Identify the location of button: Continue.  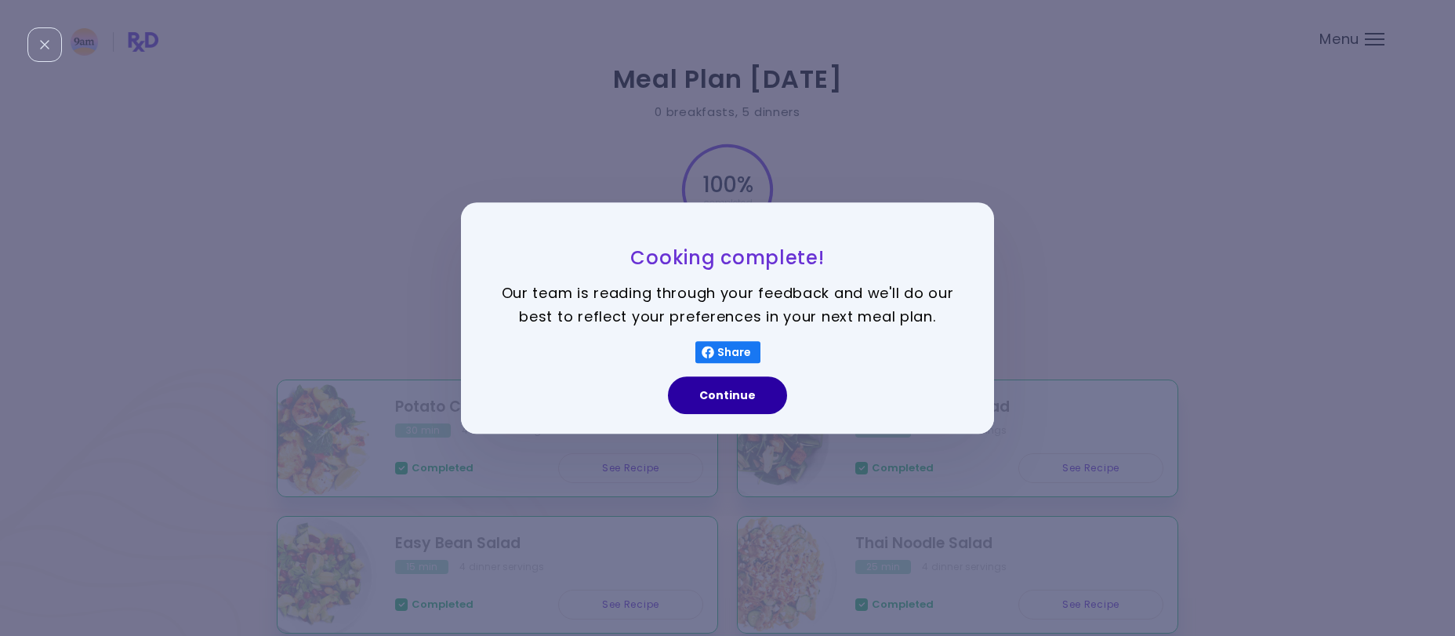
(728, 395).